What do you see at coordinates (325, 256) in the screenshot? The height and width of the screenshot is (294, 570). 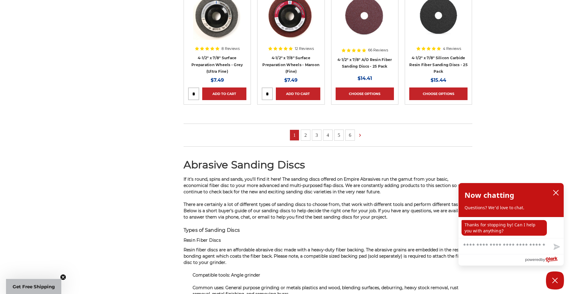 I see `span: Resin fiber discs are an affordable abrasive disc made with a heavy-duty fiber backing. The abras...` at bounding box center [325, 256].